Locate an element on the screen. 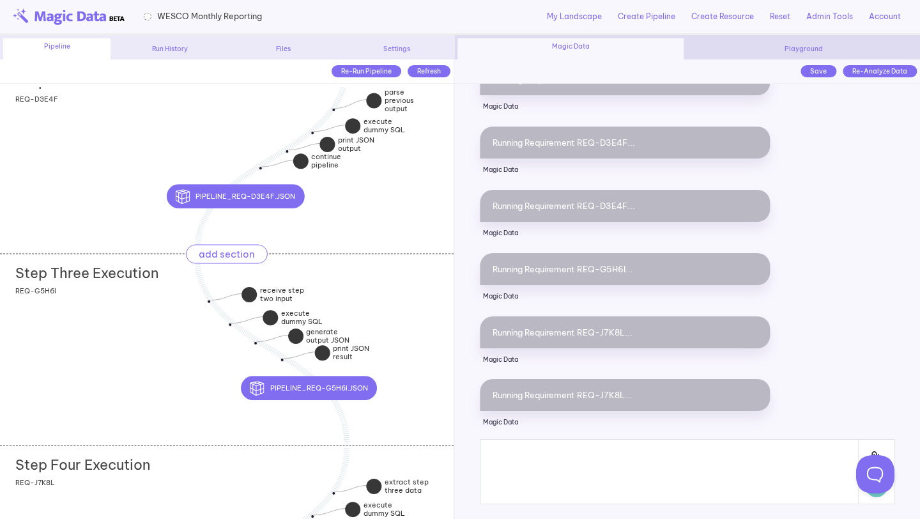  strong: extract step three data is located at coordinates (406, 486).